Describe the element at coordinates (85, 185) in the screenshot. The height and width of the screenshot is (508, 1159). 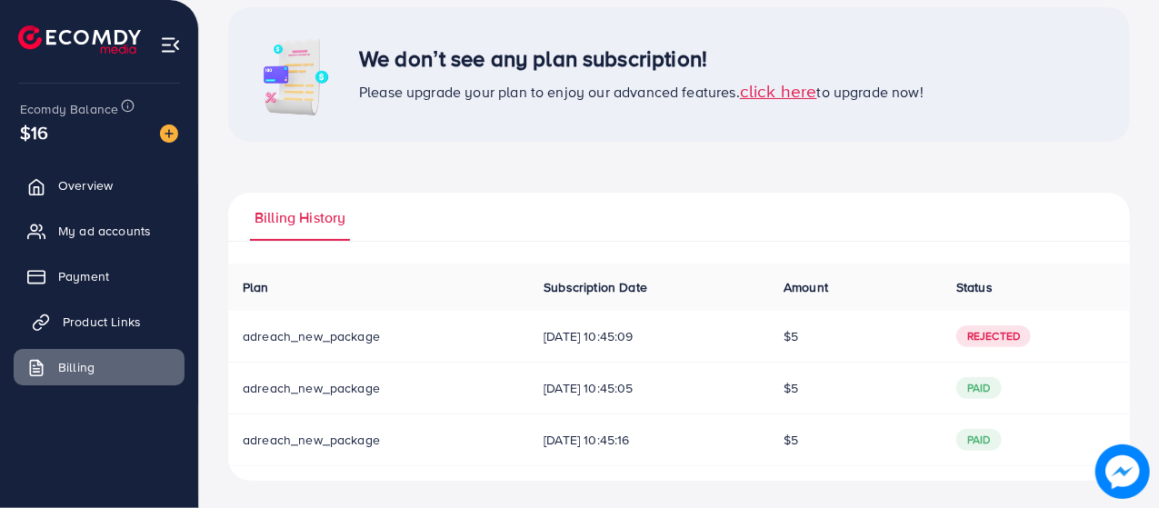
I see `span: Overview` at that location.